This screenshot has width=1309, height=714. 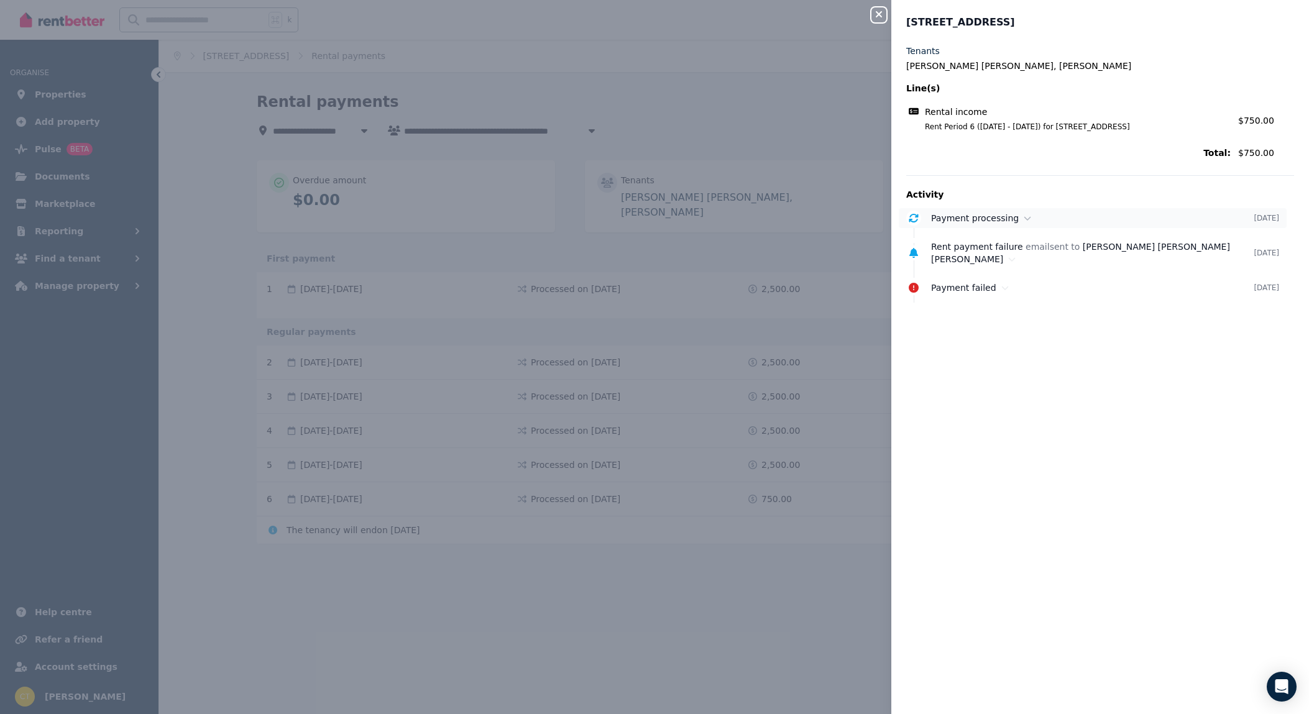 I want to click on label: Tenants, so click(x=923, y=51).